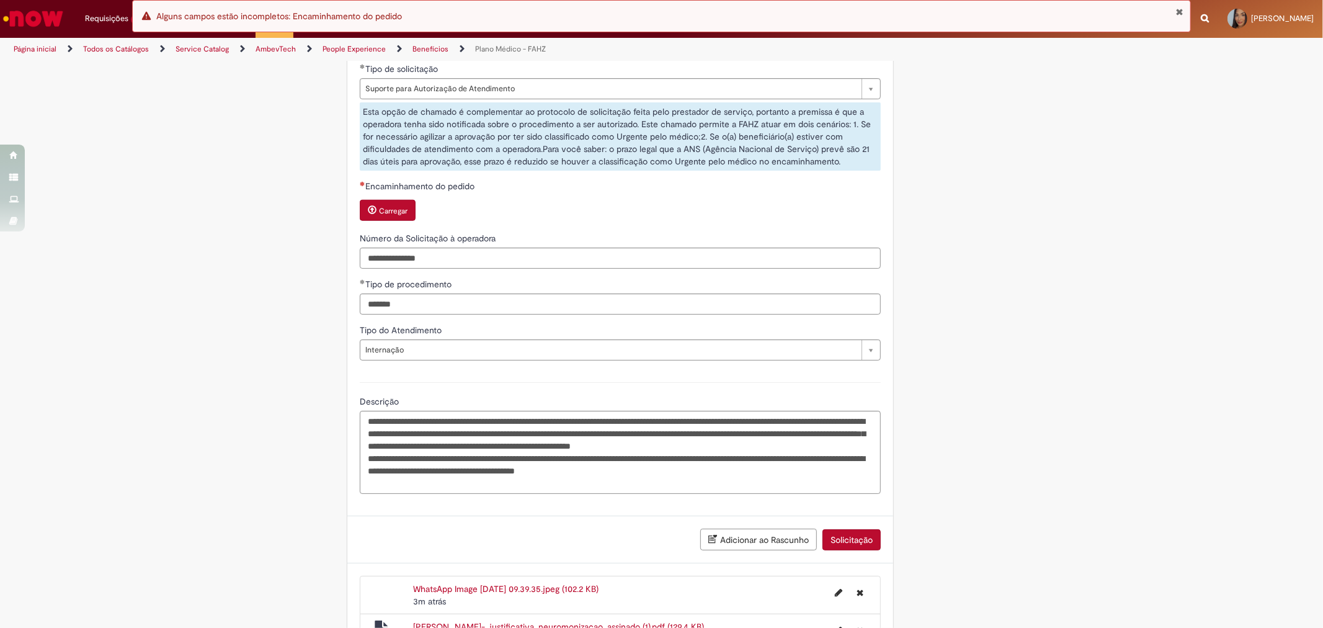 The width and height of the screenshot is (1323, 628). What do you see at coordinates (275, 49) in the screenshot?
I see `a: AmbevTech` at bounding box center [275, 49].